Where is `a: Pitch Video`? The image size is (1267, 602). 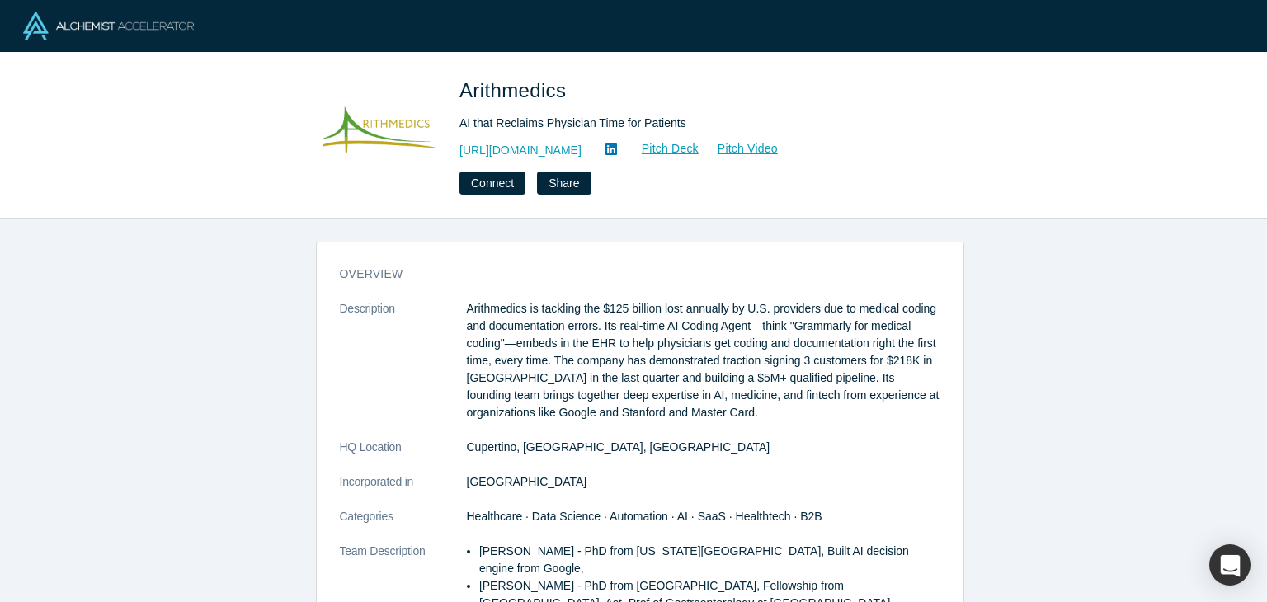 a: Pitch Video is located at coordinates (739, 148).